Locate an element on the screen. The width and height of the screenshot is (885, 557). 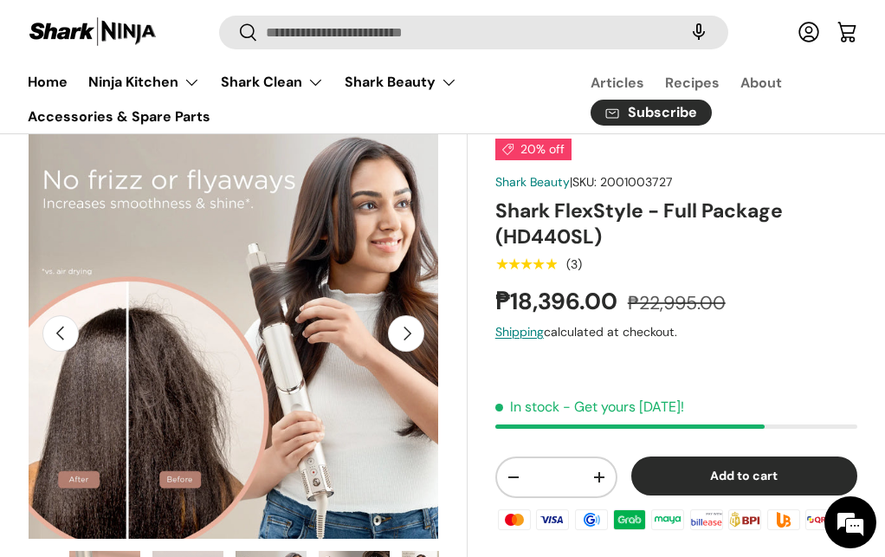
div: Minimize live chat window is located at coordinates (305, 29).